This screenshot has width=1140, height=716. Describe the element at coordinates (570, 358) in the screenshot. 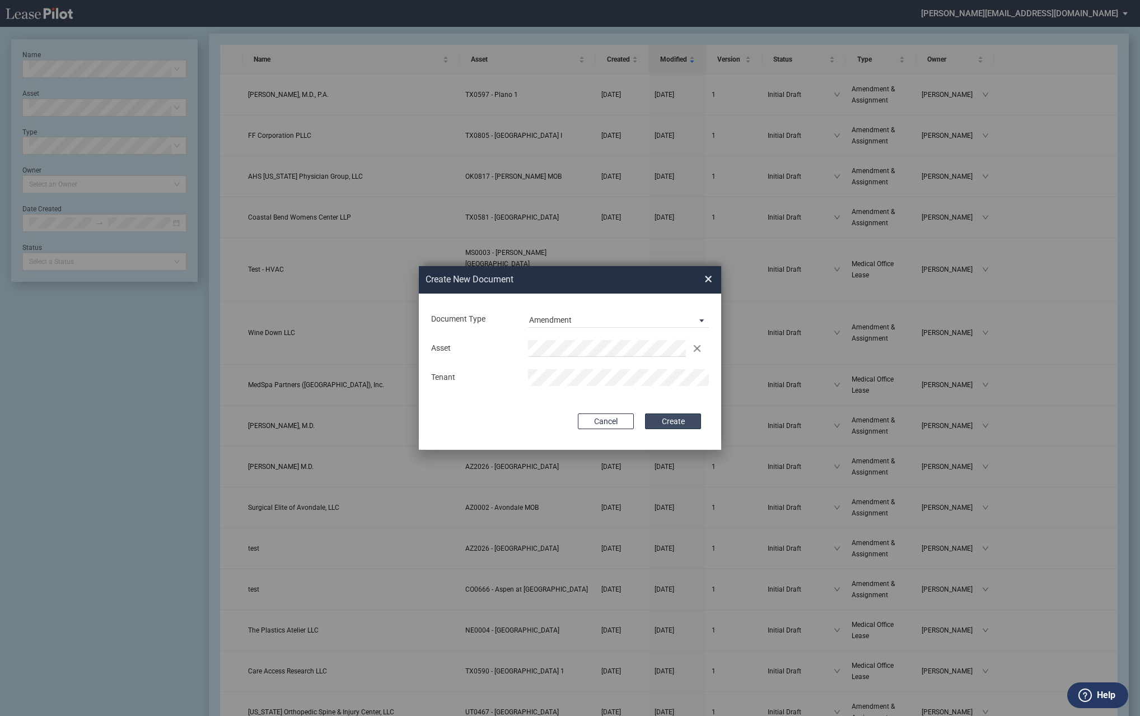

I see `md-dialog: Create New ...` at that location.